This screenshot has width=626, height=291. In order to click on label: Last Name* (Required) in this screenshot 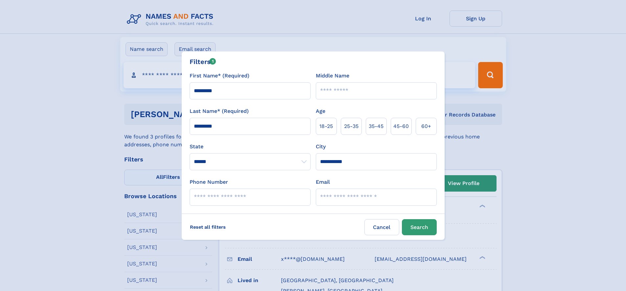, I will do `click(219, 111)`.